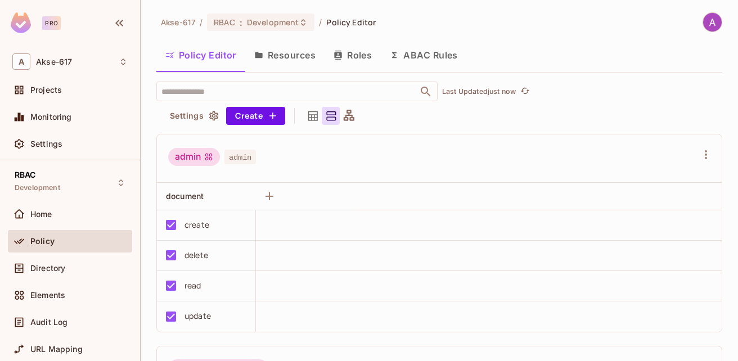  What do you see at coordinates (54, 62) in the screenshot?
I see `span: Workspace: Akse-617` at bounding box center [54, 62].